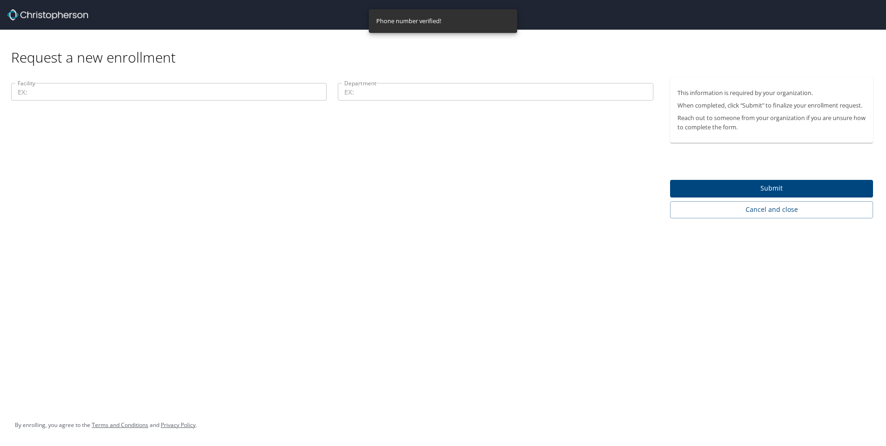 The height and width of the screenshot is (446, 886). What do you see at coordinates (409, 21) in the screenshot?
I see `div: Phone number verified!` at bounding box center [409, 21].